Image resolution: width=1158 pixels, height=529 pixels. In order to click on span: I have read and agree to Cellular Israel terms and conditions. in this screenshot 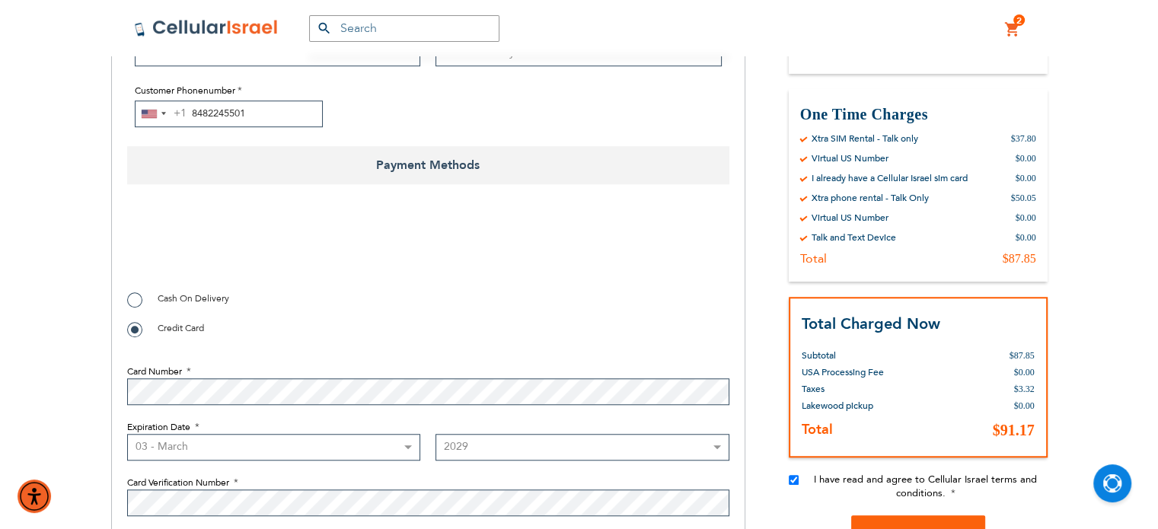, I will do `click(925, 486)`.